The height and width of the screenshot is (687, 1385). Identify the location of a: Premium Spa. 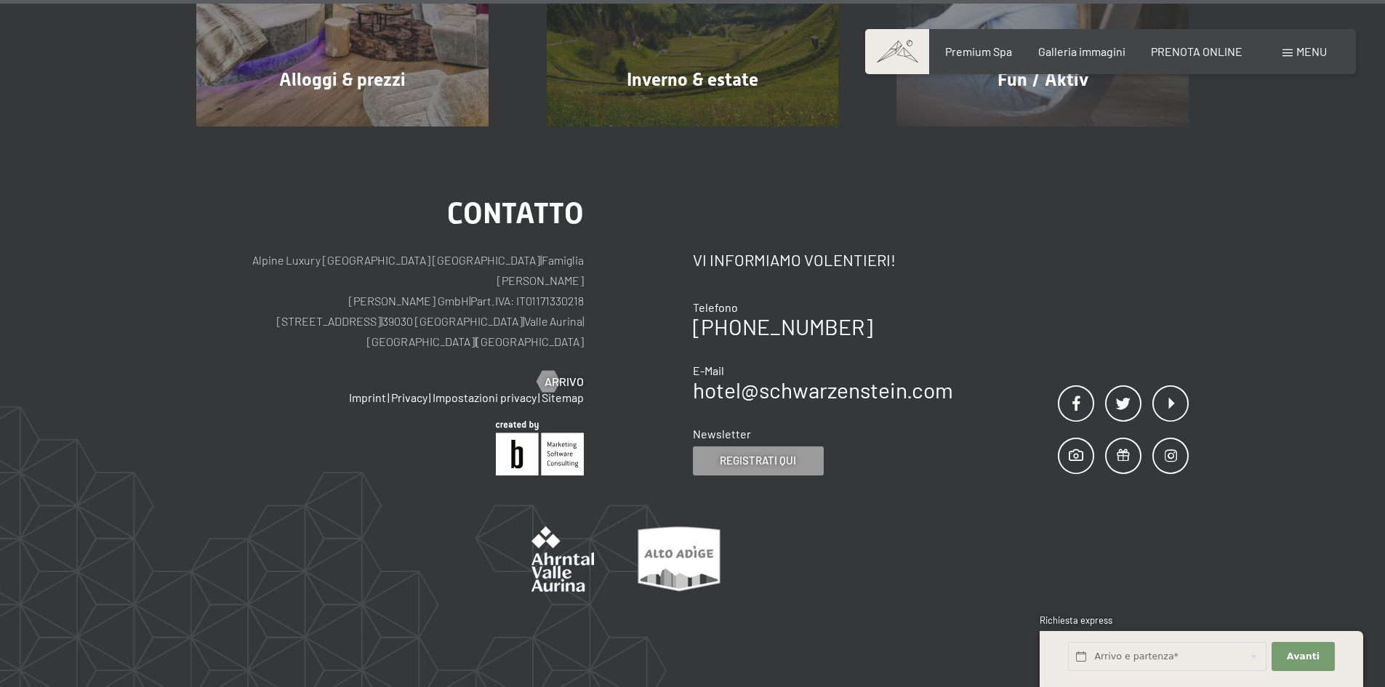
(979, 51).